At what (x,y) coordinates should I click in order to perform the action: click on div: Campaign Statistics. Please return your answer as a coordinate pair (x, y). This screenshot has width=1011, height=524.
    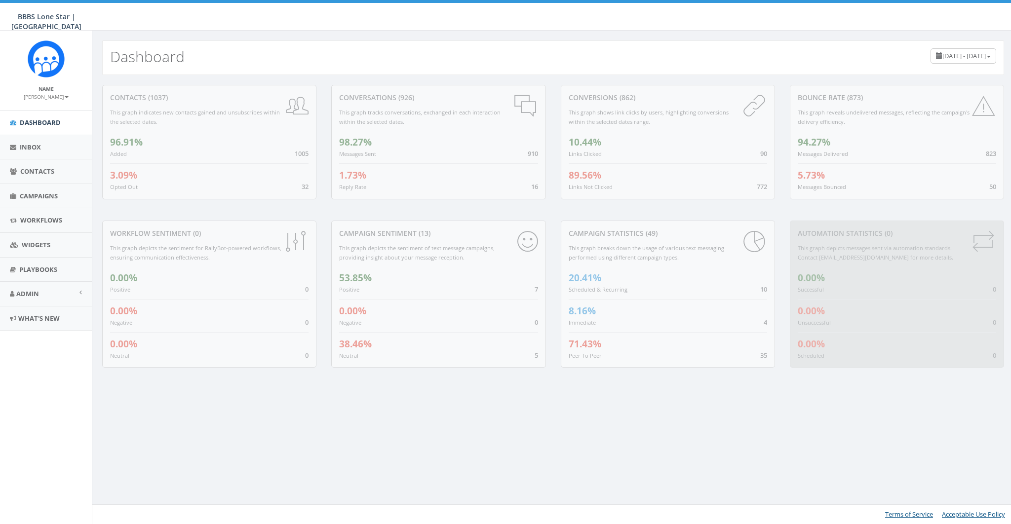
    Looking at the image, I should click on (668, 234).